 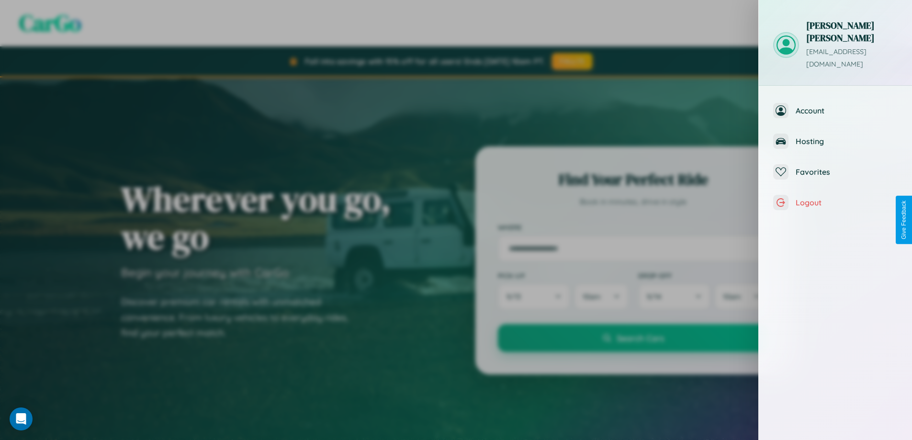 What do you see at coordinates (835, 111) in the screenshot?
I see `button: Account` at bounding box center [835, 111].